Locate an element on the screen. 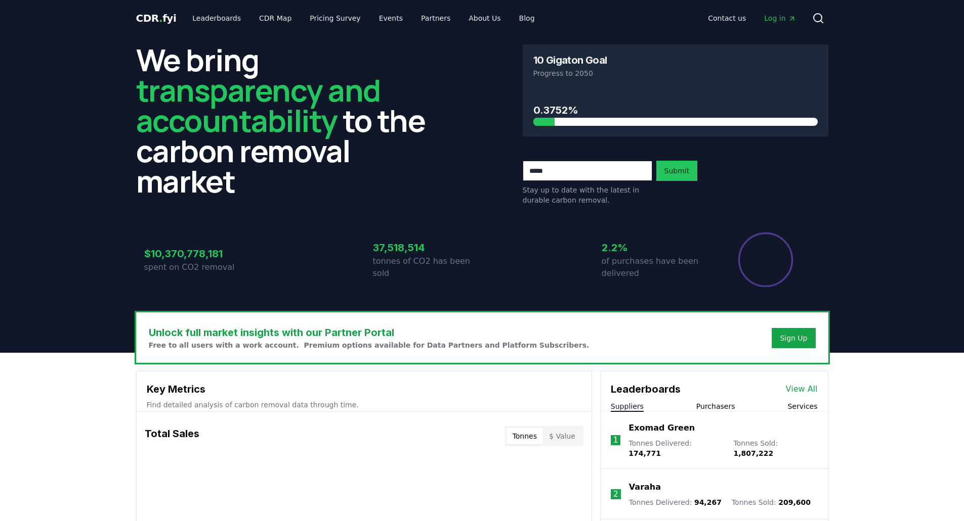  span: transparency and accountability is located at coordinates (258, 105).